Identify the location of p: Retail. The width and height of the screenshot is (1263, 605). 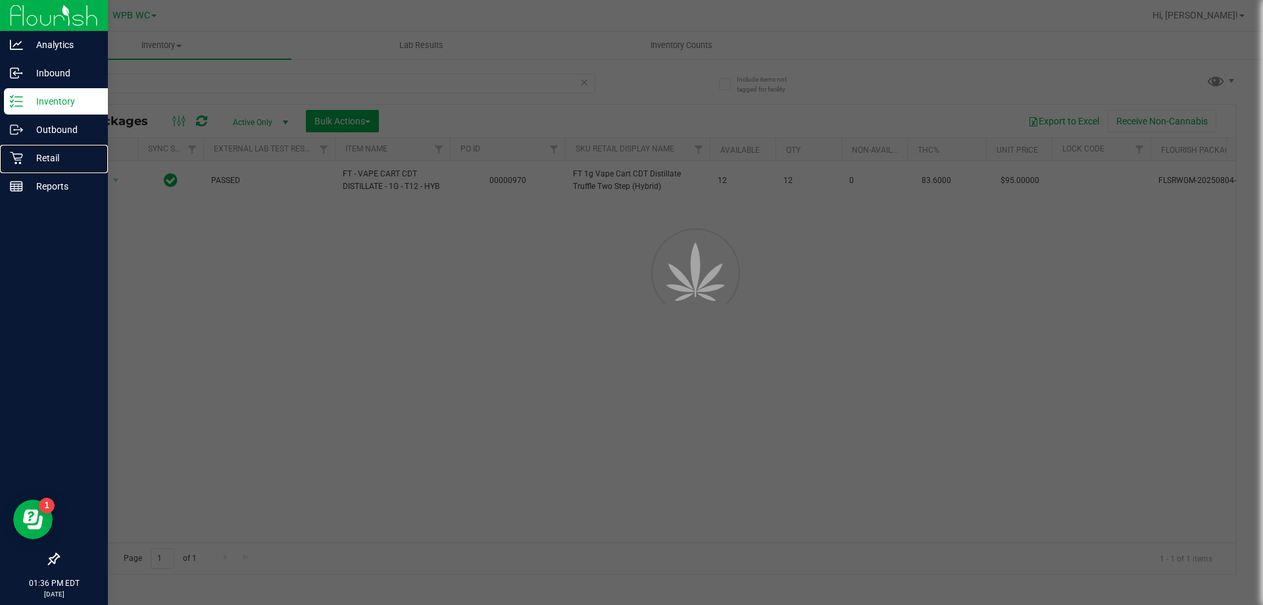
(63, 158).